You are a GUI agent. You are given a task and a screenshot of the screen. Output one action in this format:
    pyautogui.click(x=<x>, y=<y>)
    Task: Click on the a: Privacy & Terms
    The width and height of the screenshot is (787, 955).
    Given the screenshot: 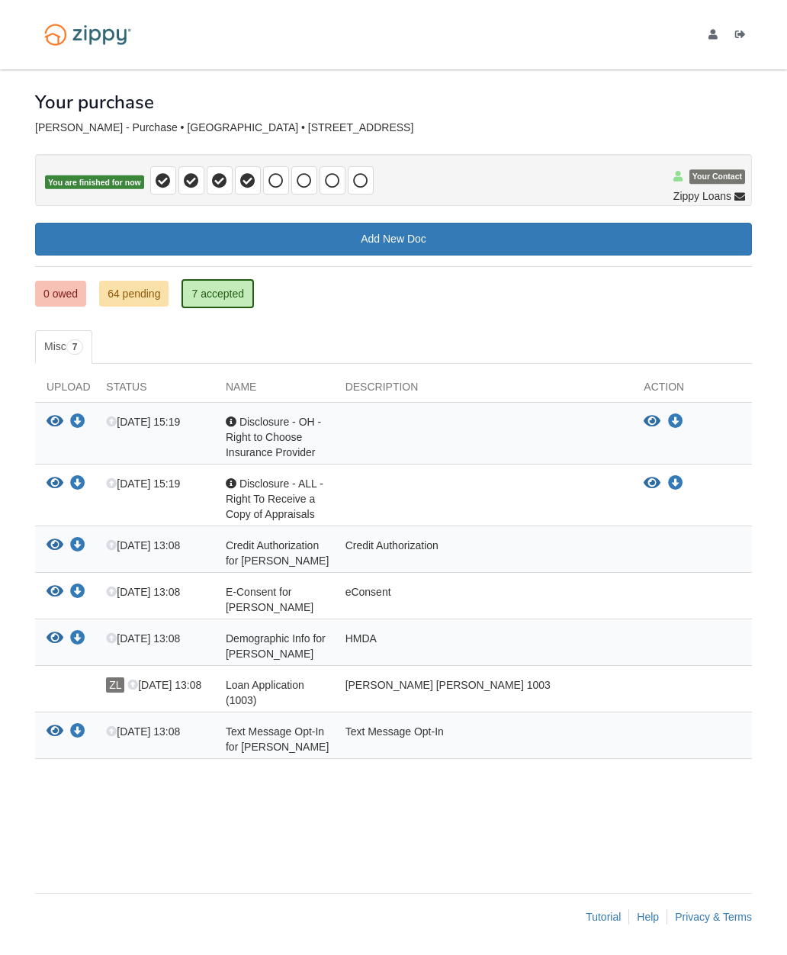 What is the action you would take?
    pyautogui.click(x=713, y=917)
    